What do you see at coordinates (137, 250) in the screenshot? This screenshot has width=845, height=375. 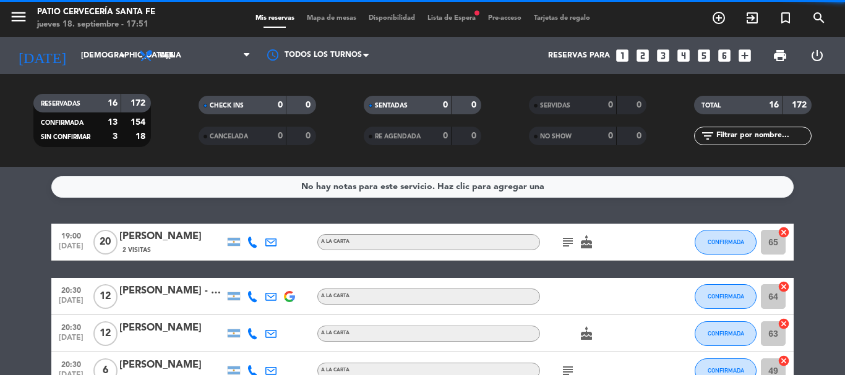 I see `span: 2 Visitas` at bounding box center [137, 250].